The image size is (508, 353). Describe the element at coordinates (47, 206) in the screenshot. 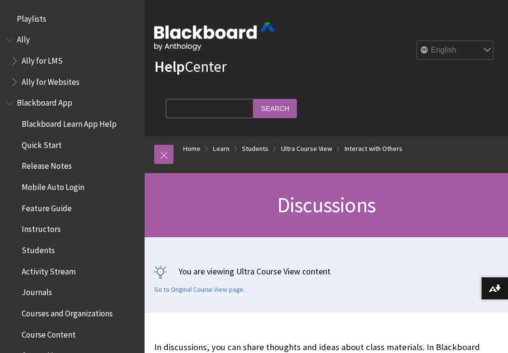

I see `span: Feature Guide` at that location.